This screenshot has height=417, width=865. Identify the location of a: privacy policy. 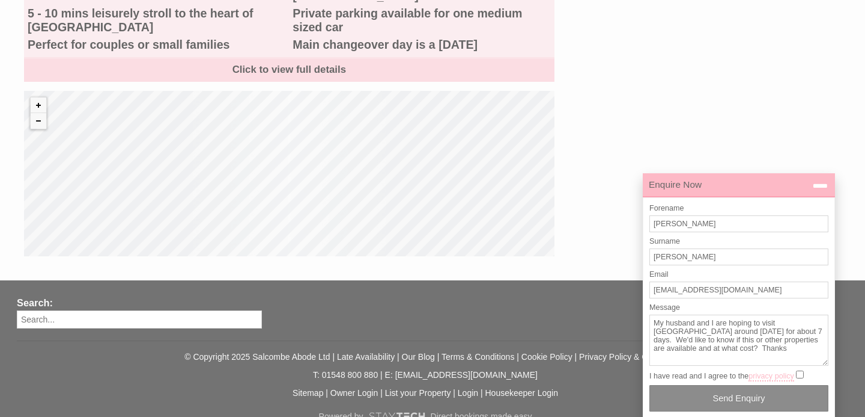
(772, 376).